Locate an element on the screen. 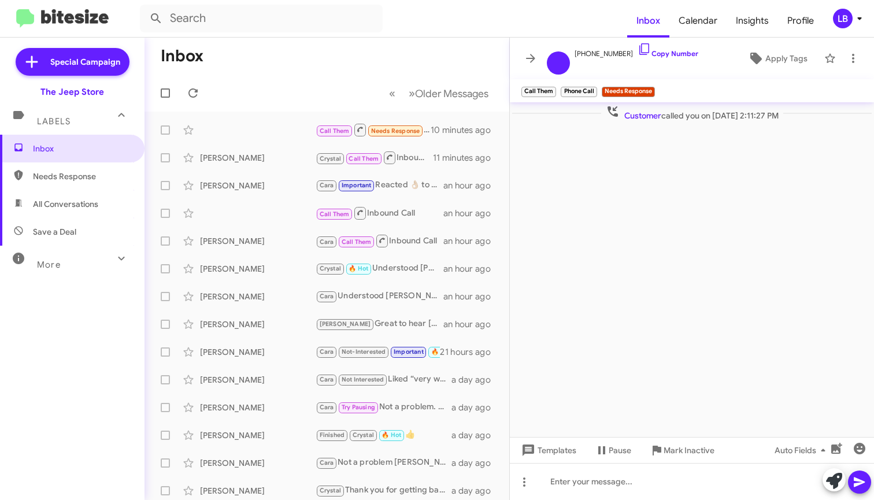  button: Templates is located at coordinates (547, 450).